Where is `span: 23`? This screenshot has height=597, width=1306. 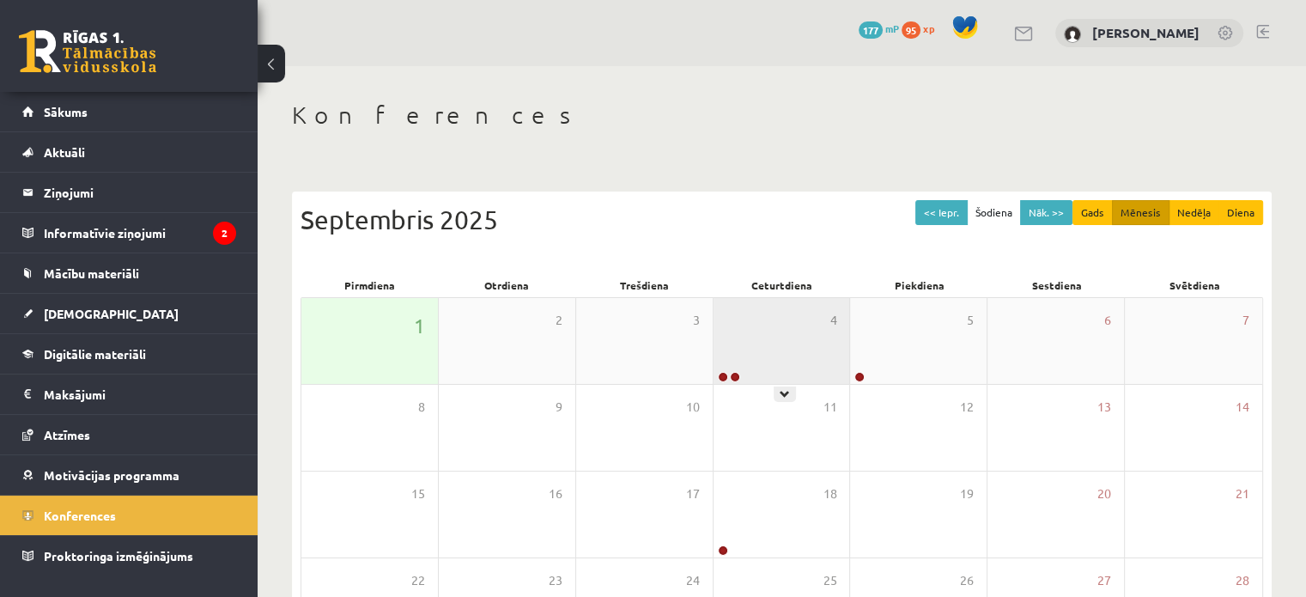
span: 23 is located at coordinates (555, 580).